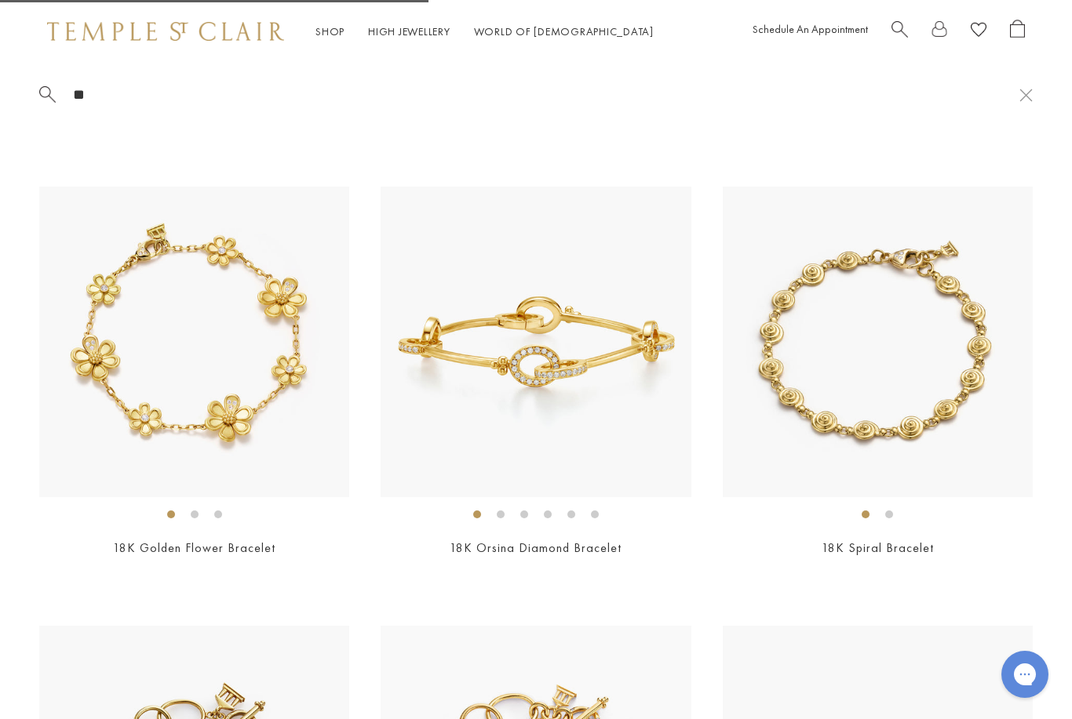 The width and height of the screenshot is (1072, 719). What do you see at coordinates (877, 341) in the screenshot?
I see `img: 18K Spiral Bracelet` at bounding box center [877, 341].